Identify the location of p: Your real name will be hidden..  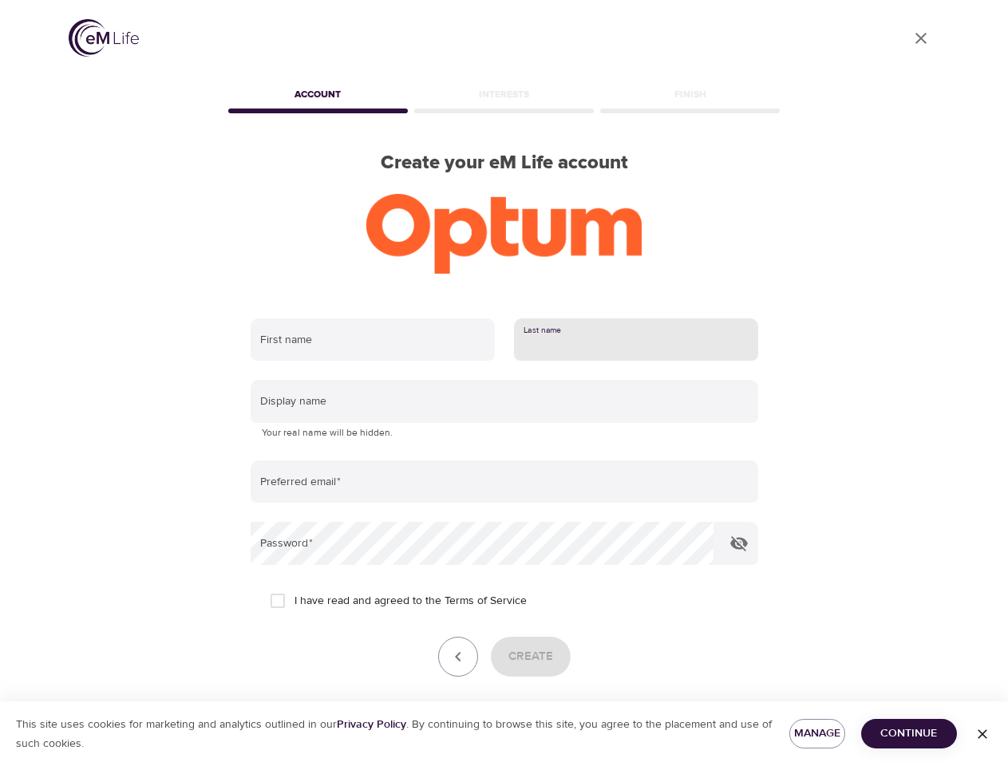
(504, 433).